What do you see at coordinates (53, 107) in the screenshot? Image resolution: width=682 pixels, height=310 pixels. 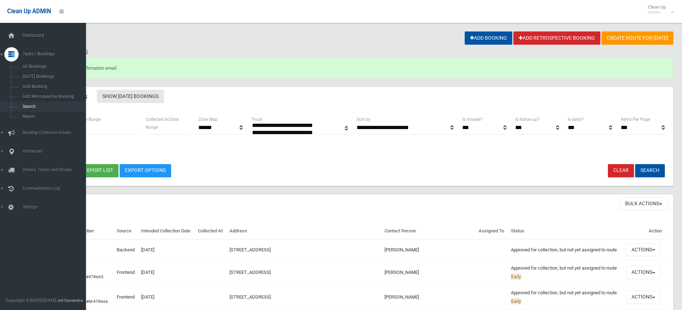 I see `span: Search` at bounding box center [53, 107].